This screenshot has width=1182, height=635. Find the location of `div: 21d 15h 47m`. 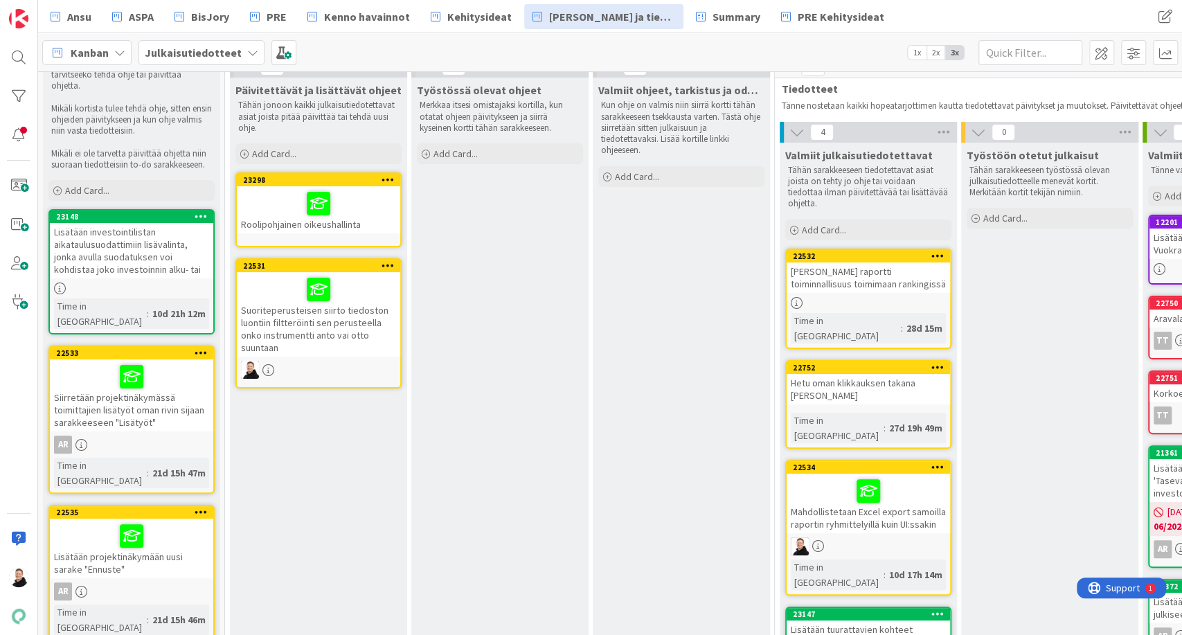

div: 21d 15h 47m is located at coordinates (179, 473).